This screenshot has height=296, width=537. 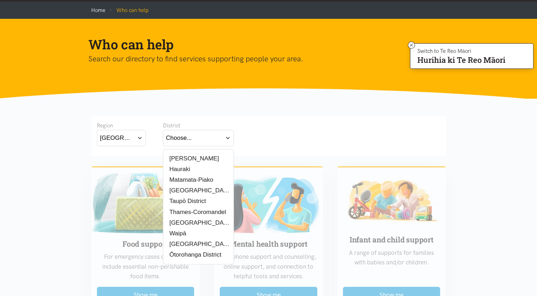 What do you see at coordinates (462, 51) in the screenshot?
I see `p: Switch to Te Reo Māori` at bounding box center [462, 51].